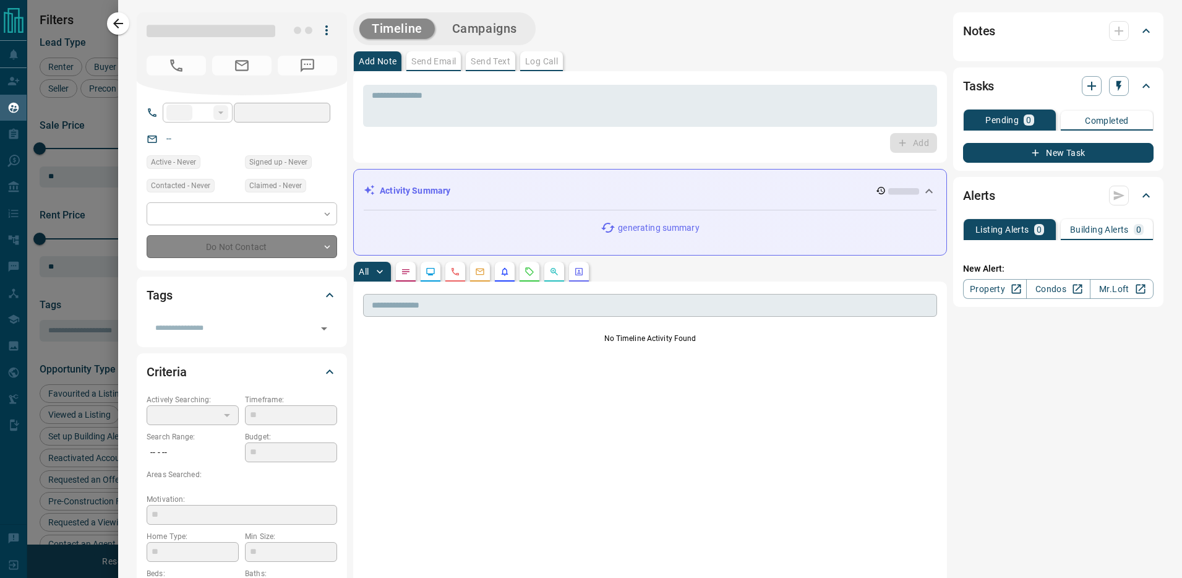 The width and height of the screenshot is (1182, 578). What do you see at coordinates (242, 295) in the screenshot?
I see `div: Tags` at bounding box center [242, 295].